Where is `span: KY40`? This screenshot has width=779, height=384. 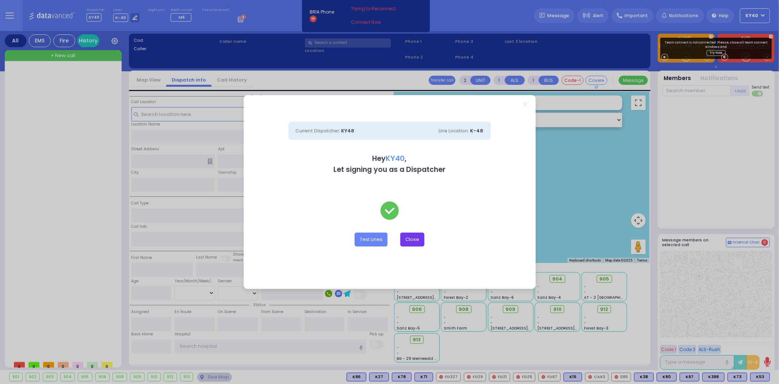
span: KY40 is located at coordinates (396, 158).